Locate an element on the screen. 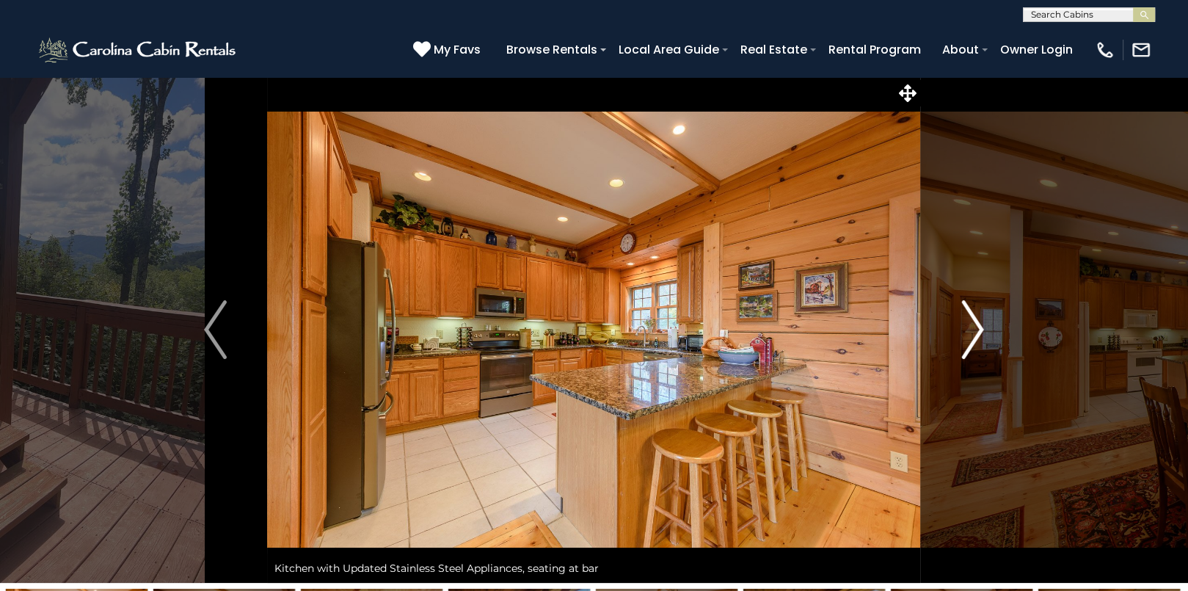 Image resolution: width=1188 pixels, height=591 pixels. img: White-1-2.png is located at coordinates (138, 50).